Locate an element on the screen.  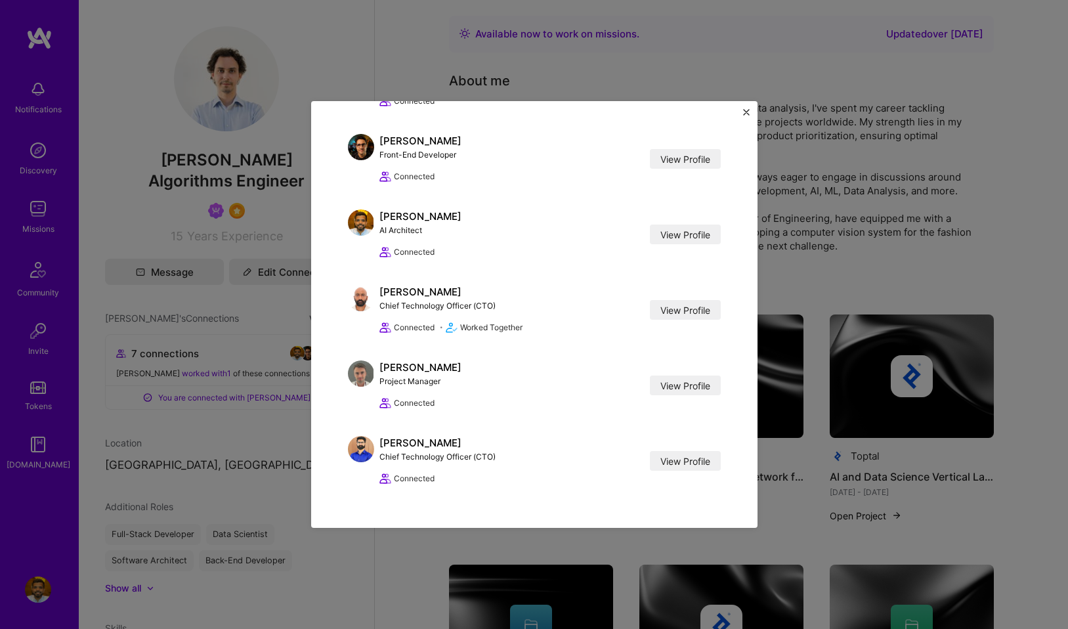
span: Worked Together is located at coordinates (491, 327).